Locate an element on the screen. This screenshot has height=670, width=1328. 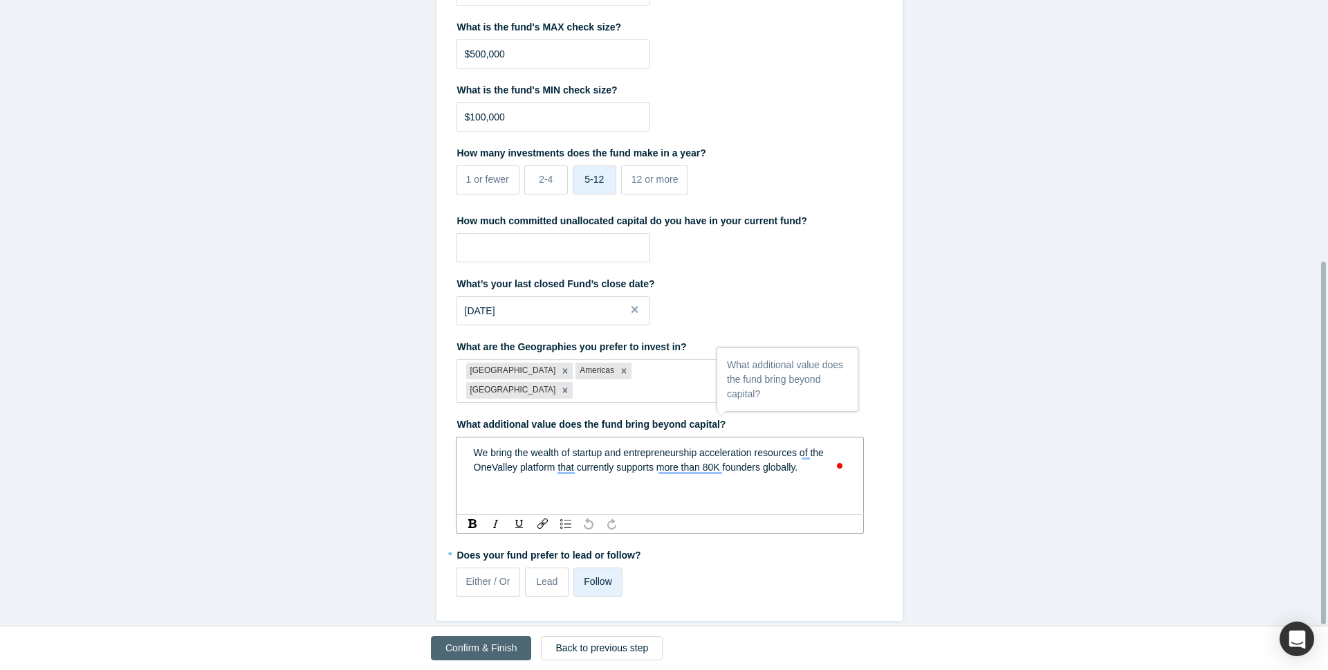
div: Link is located at coordinates (542, 524).